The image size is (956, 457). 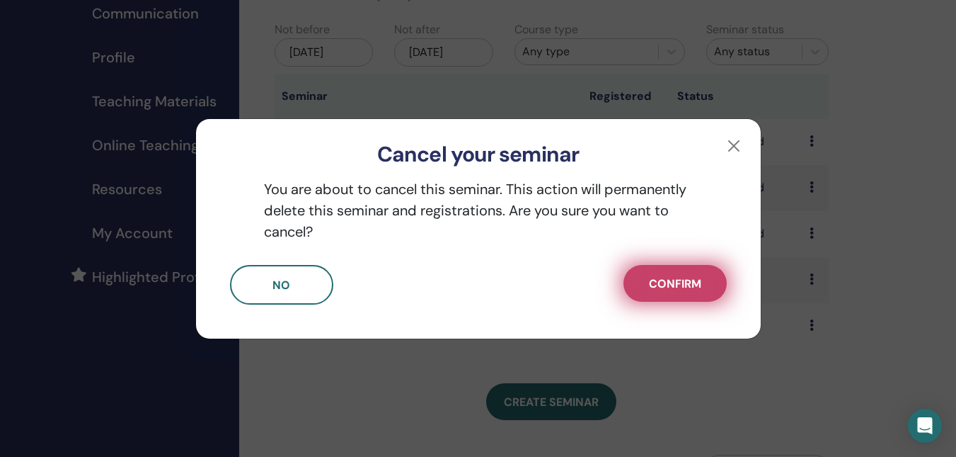 What do you see at coordinates (282, 285) in the screenshot?
I see `button: No` at bounding box center [282, 285].